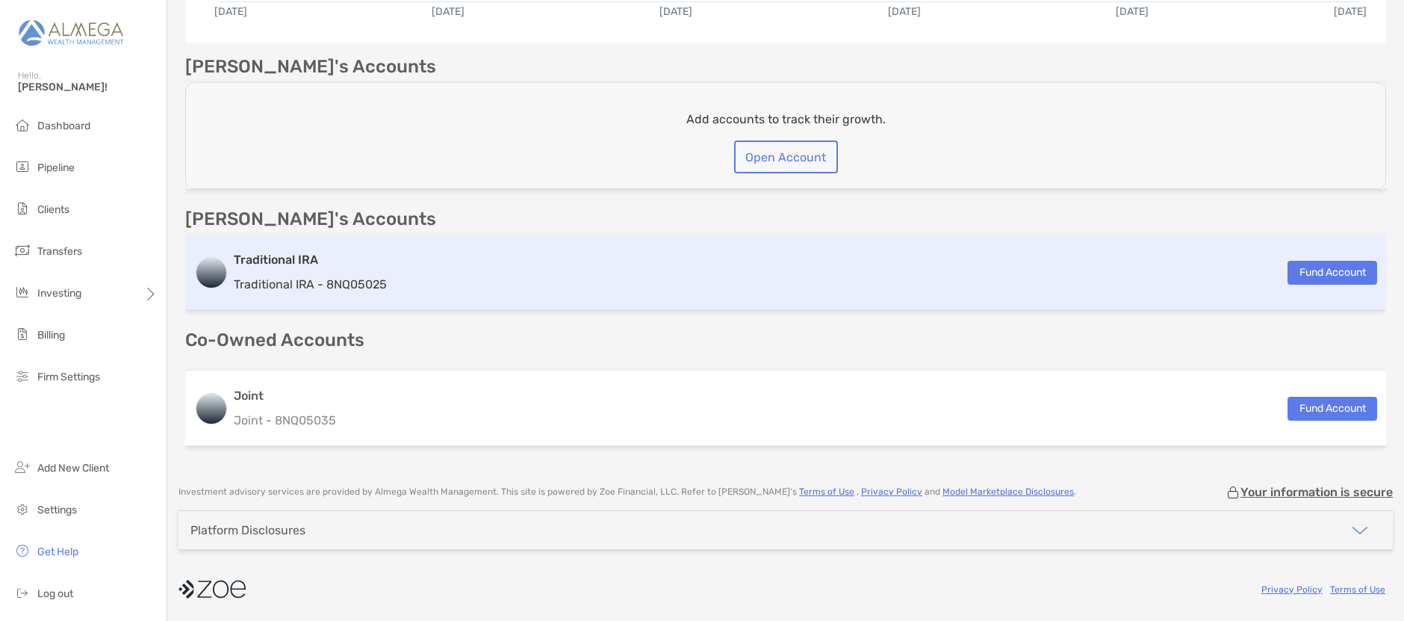  I want to click on span: Settings, so click(57, 509).